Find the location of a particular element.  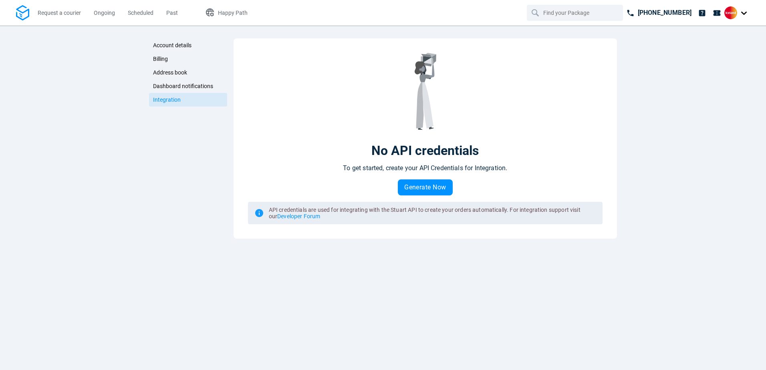

img: No API credentials is located at coordinates (425, 91).